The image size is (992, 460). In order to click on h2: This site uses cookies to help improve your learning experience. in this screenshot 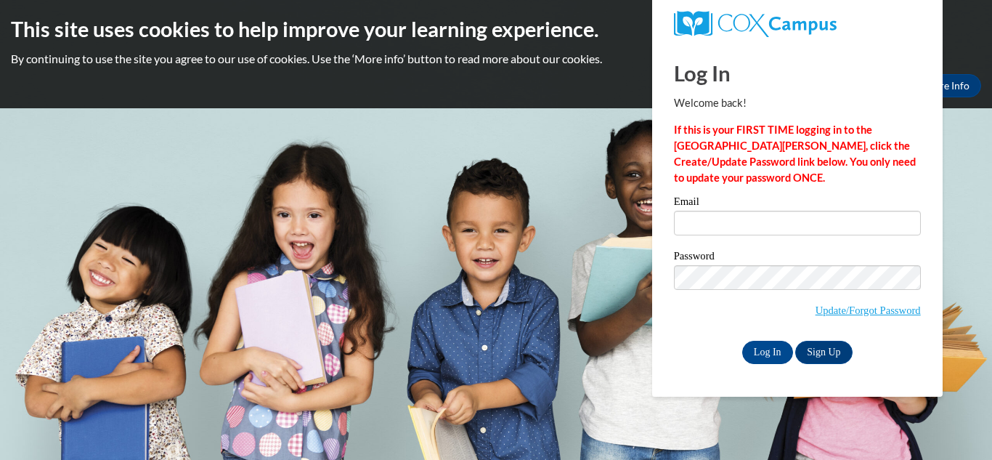, I will do `click(496, 29)`.